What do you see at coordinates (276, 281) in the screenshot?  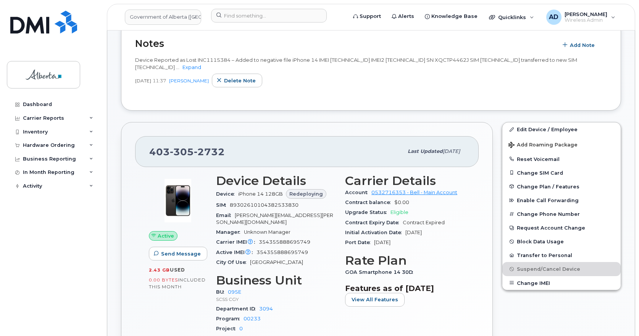 I see `h3: Business Unit` at bounding box center [276, 281].